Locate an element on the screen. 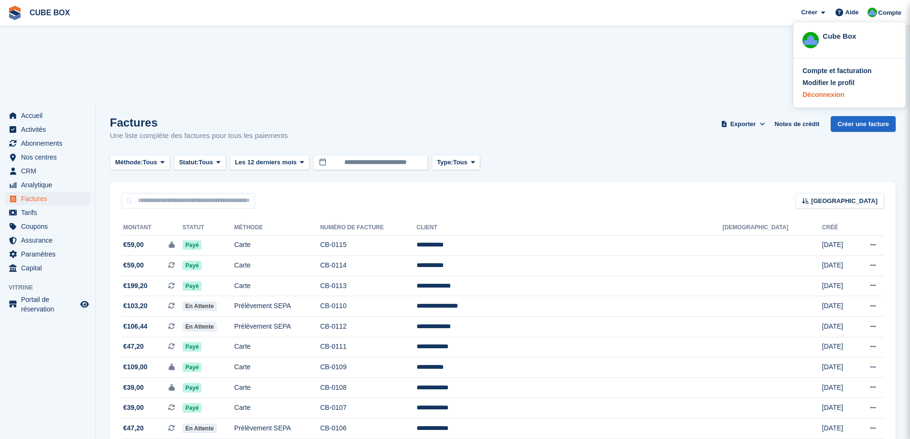 This screenshot has width=910, height=439. span: Nos centres is located at coordinates (50, 157).